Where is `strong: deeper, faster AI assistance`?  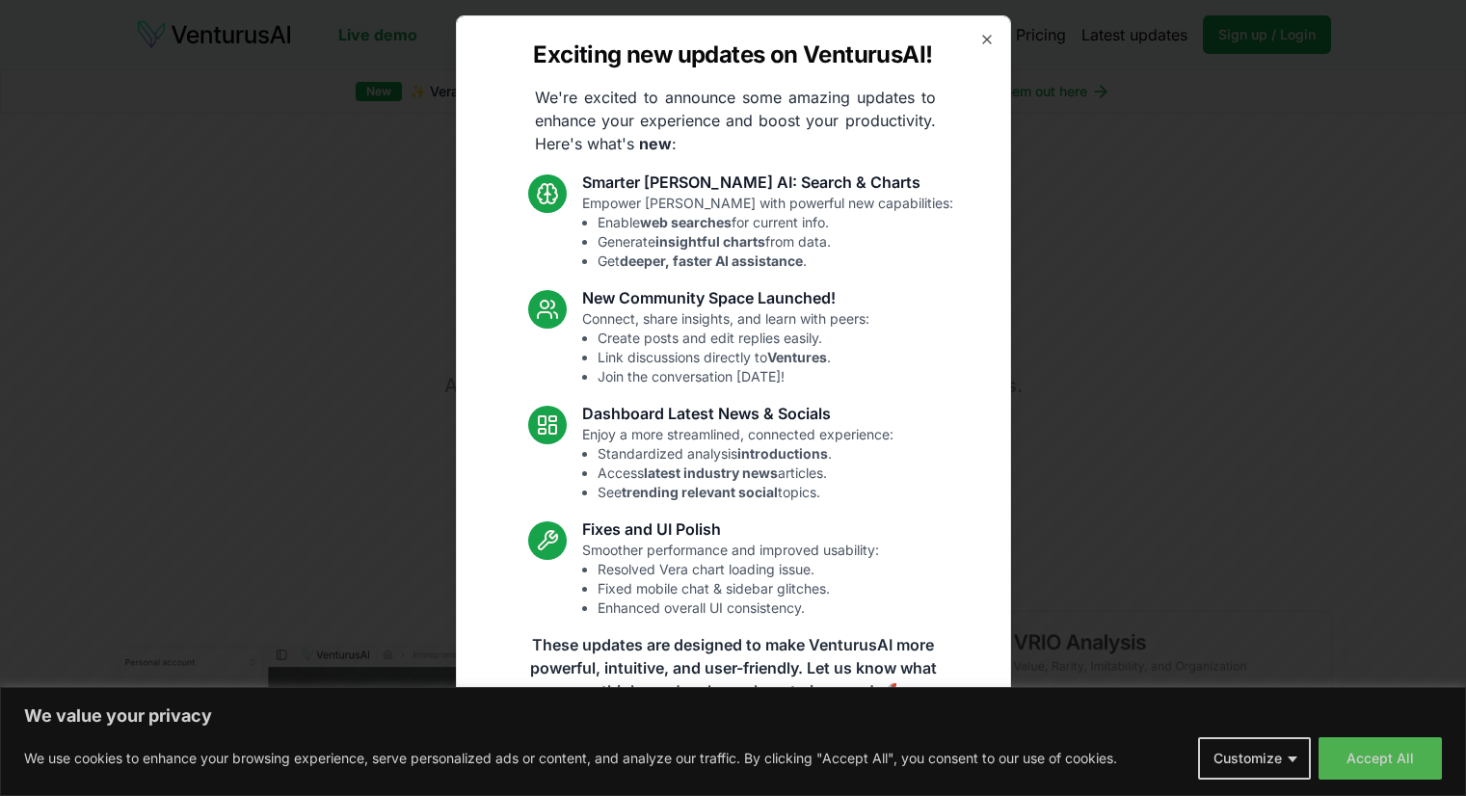
strong: deeper, faster AI assistance is located at coordinates (711, 260).